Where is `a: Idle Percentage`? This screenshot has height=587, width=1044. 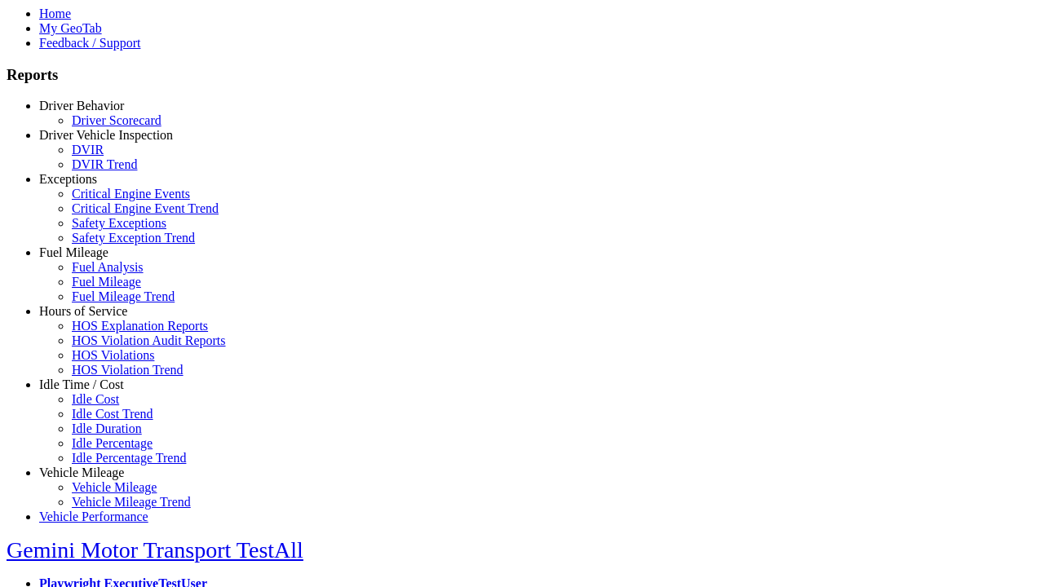
a: Idle Percentage is located at coordinates (112, 443).